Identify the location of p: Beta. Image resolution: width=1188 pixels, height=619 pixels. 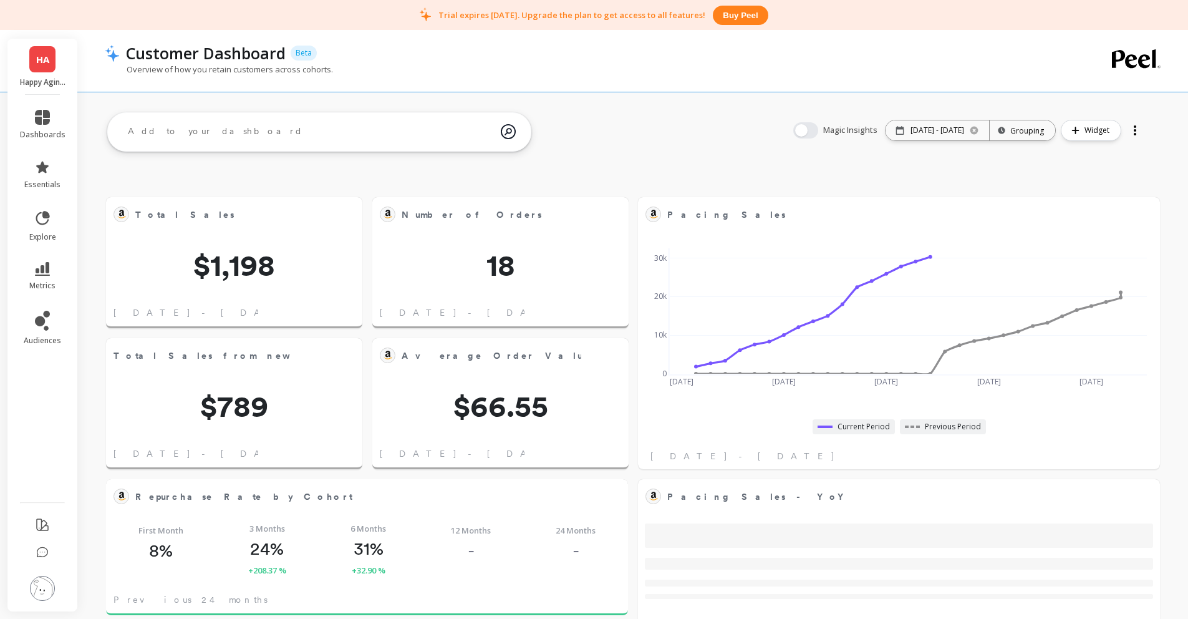
(304, 53).